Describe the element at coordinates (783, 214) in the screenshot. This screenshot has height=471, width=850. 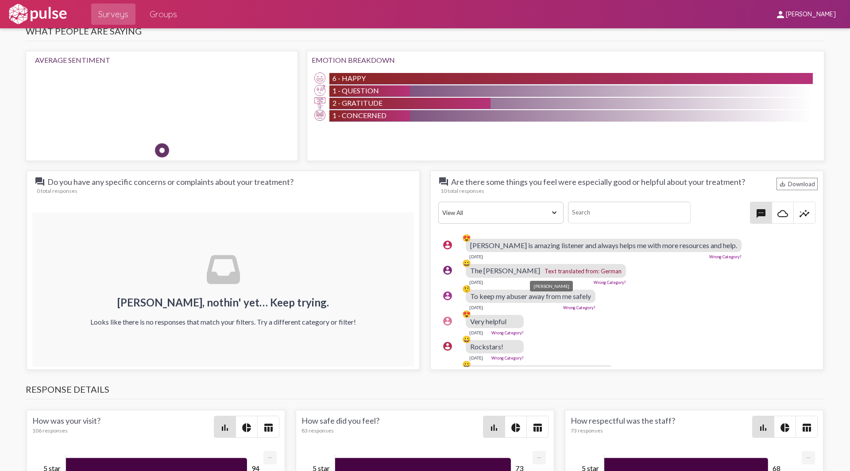
I see `mat-icon: cloud_queue` at that location.